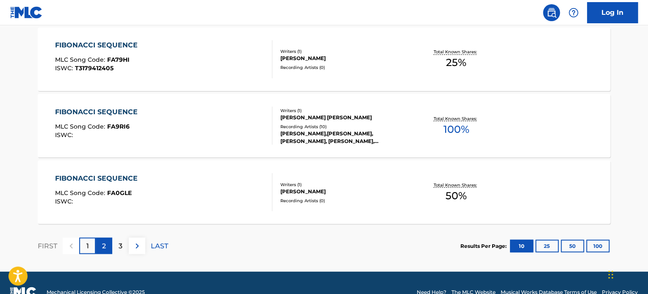 This screenshot has height=294, width=648. What do you see at coordinates (521, 246) in the screenshot?
I see `button: 10` at bounding box center [521, 246].